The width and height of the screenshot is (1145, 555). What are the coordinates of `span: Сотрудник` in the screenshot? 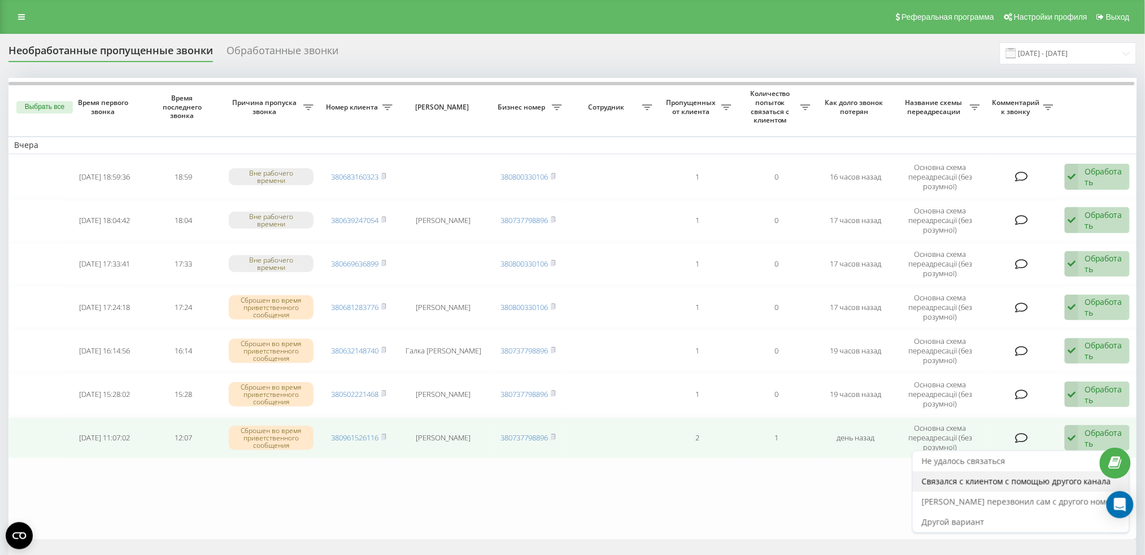 It's located at (608, 107).